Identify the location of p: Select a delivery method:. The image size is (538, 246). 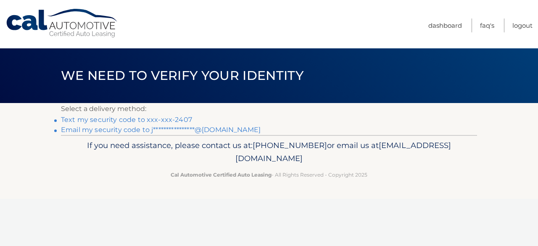
(269, 109).